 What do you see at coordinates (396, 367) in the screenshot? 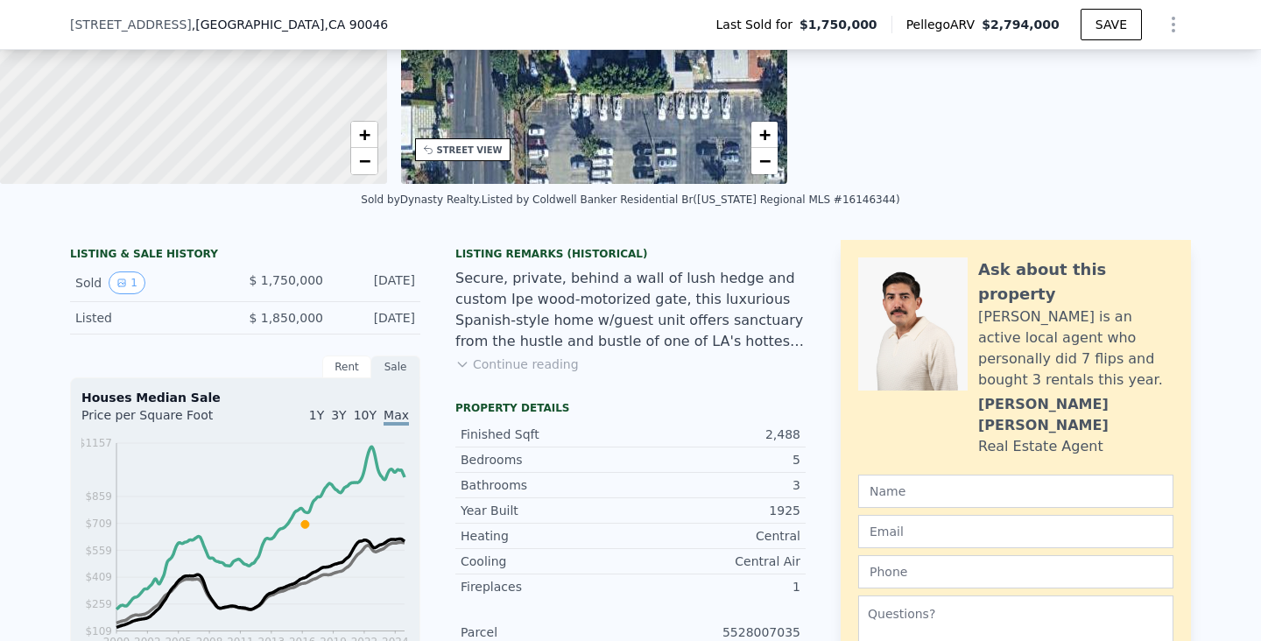
I see `div: Sale` at bounding box center [396, 367].